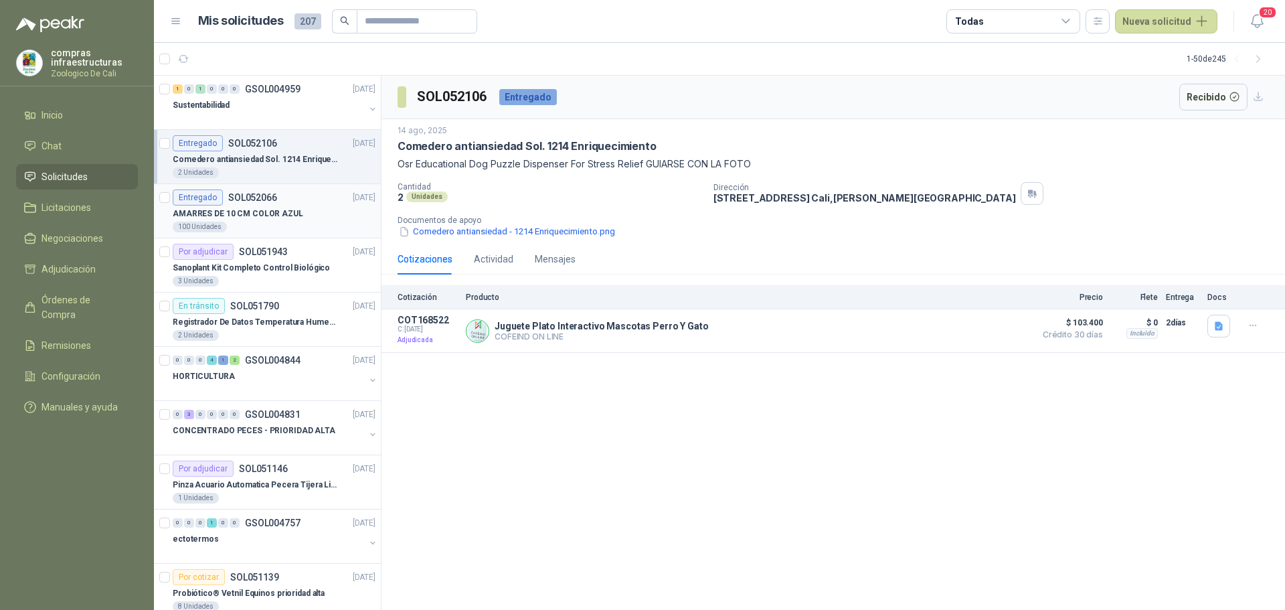  What do you see at coordinates (865, 187) in the screenshot?
I see `p: Dirección` at bounding box center [865, 187].